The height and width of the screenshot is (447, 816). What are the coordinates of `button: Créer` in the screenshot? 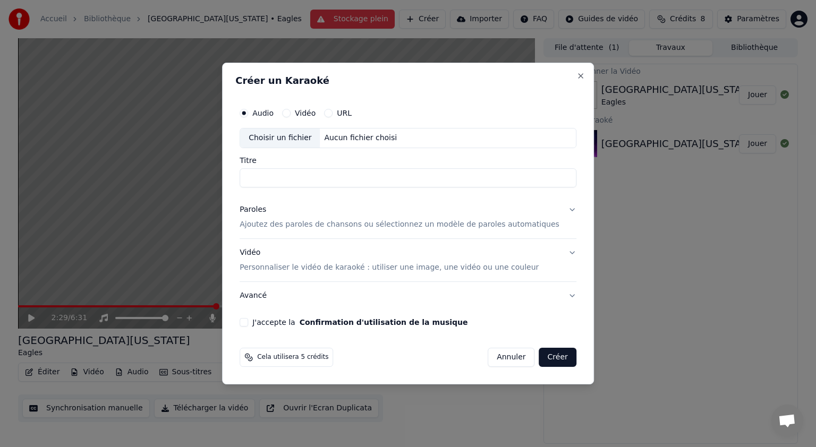 It's located at (558, 357).